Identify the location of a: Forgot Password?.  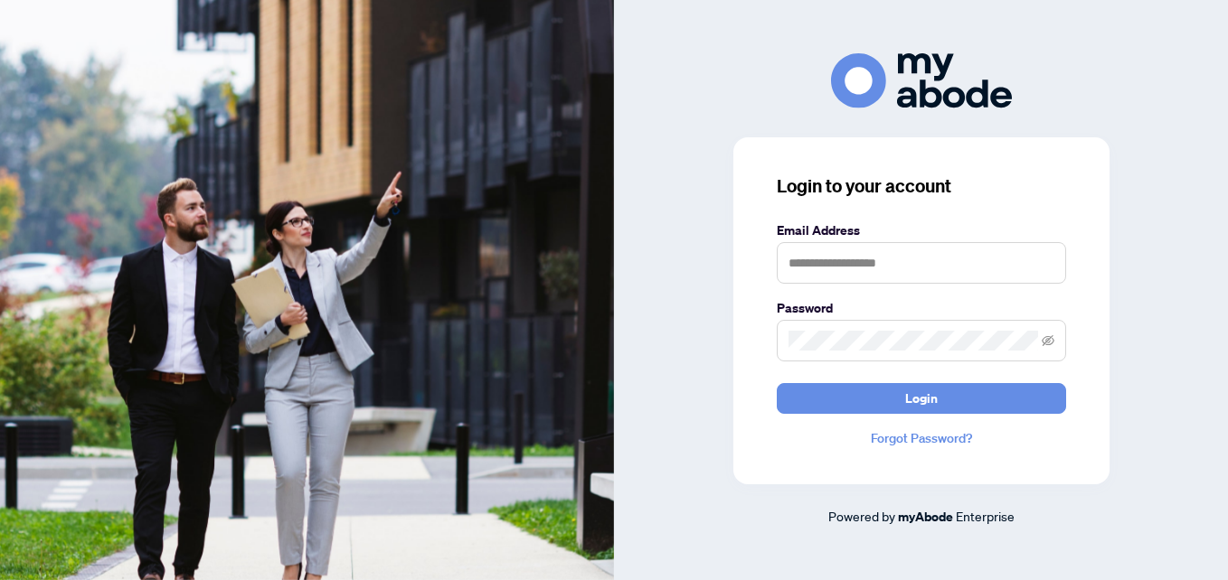
(921, 438).